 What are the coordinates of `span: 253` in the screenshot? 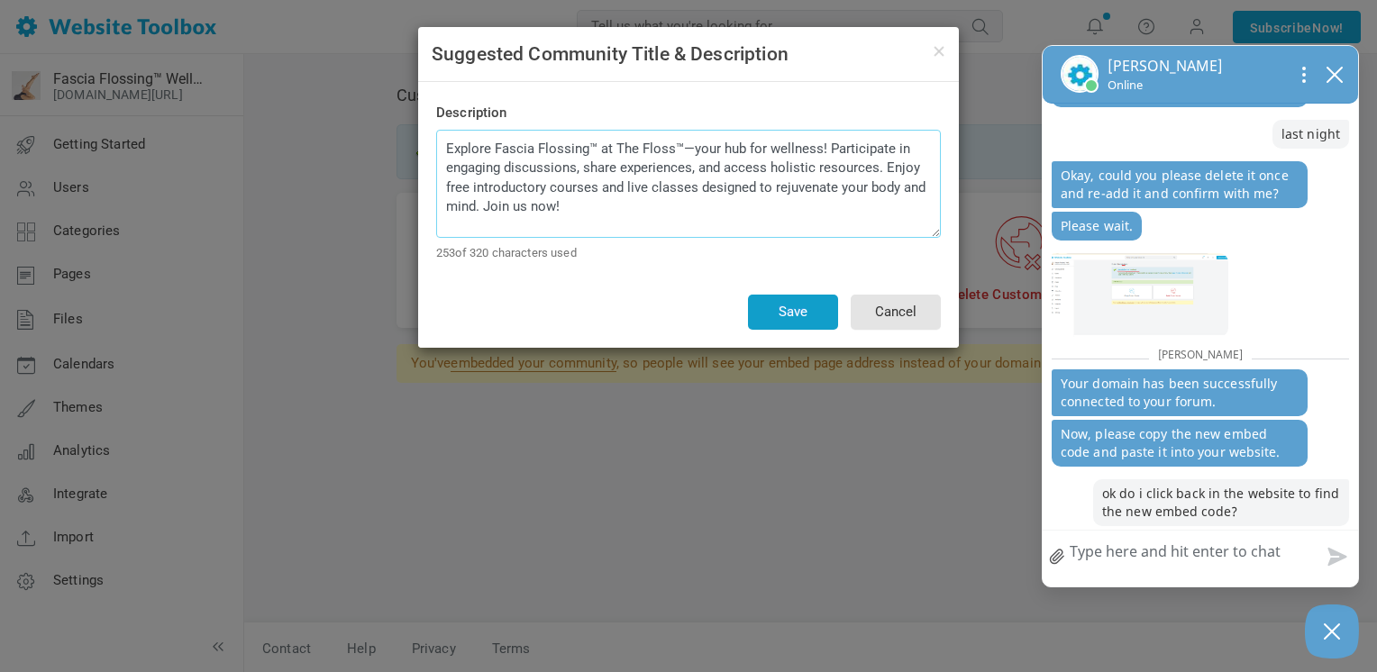 It's located at (445, 252).